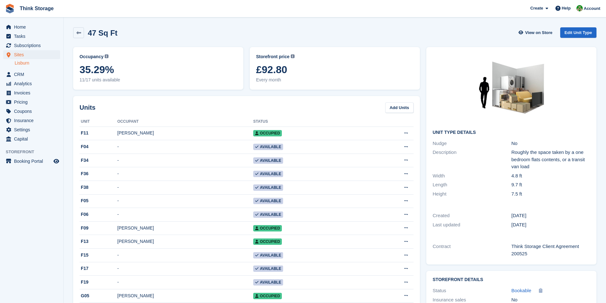 The height and width of the screenshot is (303, 606). I want to click on span: Settings, so click(33, 130).